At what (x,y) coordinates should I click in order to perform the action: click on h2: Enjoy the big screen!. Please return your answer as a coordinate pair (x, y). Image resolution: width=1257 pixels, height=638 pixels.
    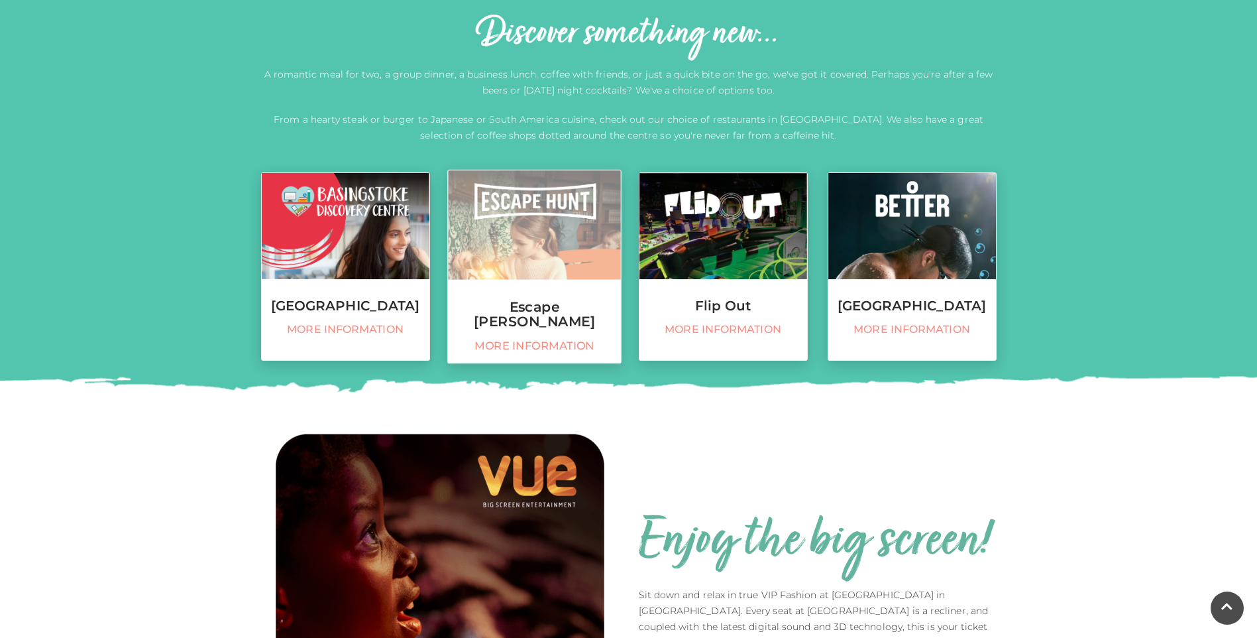
    Looking at the image, I should click on (815, 542).